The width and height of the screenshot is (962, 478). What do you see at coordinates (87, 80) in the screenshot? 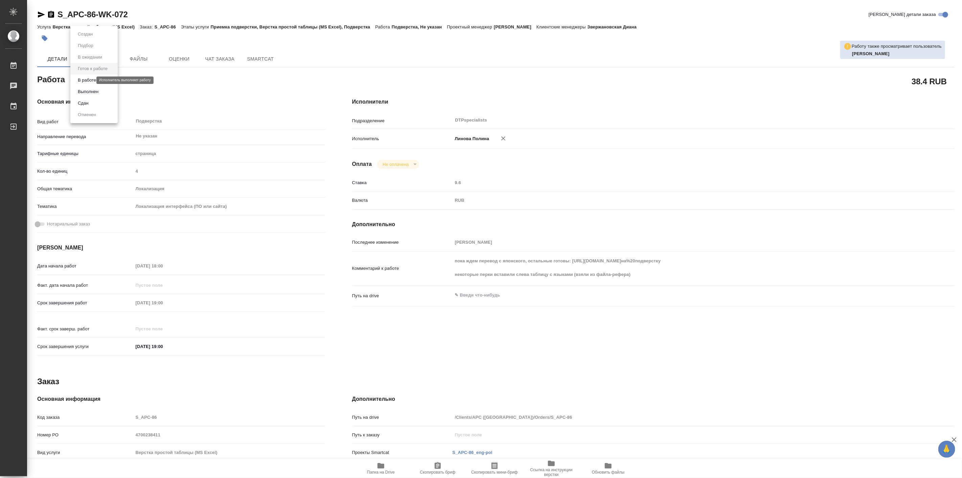
I see `button: В работе` at bounding box center [87, 80].